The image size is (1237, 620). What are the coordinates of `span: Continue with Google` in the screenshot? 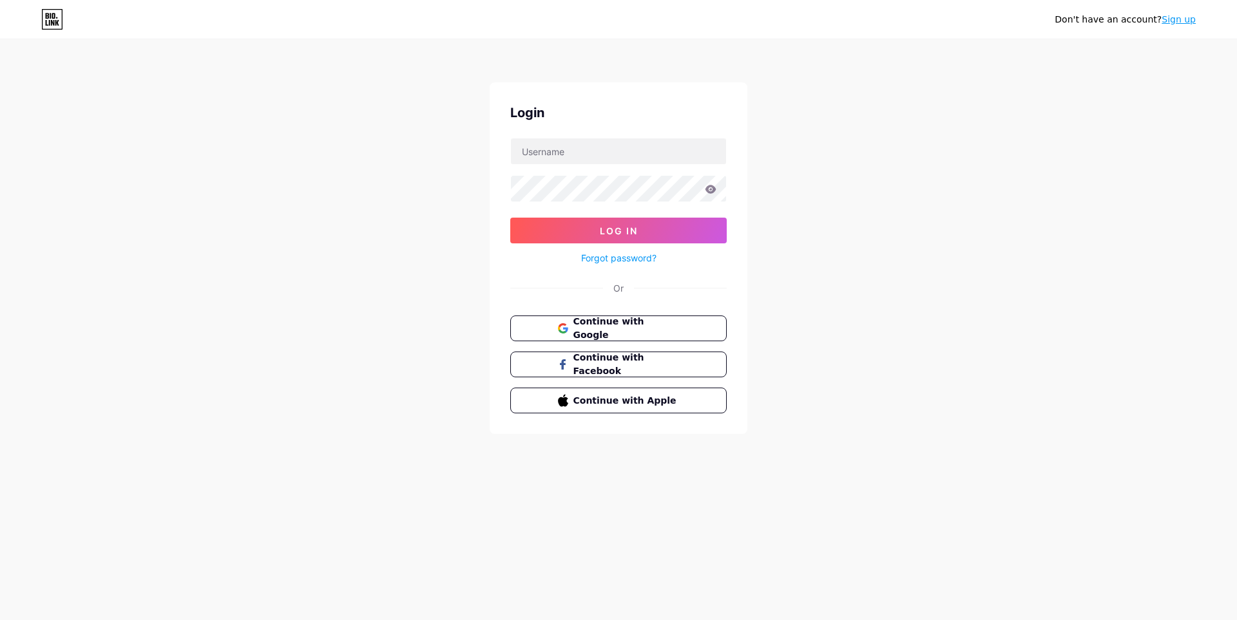 It's located at (626, 328).